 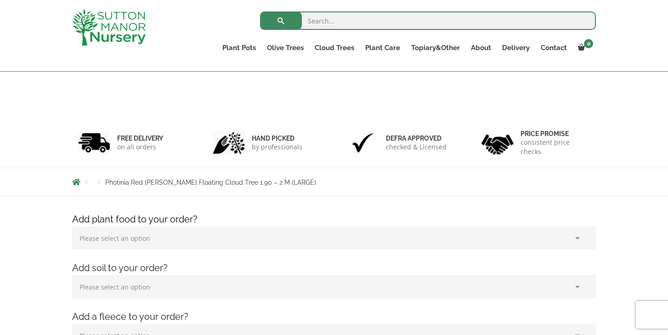 What do you see at coordinates (555, 134) in the screenshot?
I see `h6: Price promise` at bounding box center [555, 134].